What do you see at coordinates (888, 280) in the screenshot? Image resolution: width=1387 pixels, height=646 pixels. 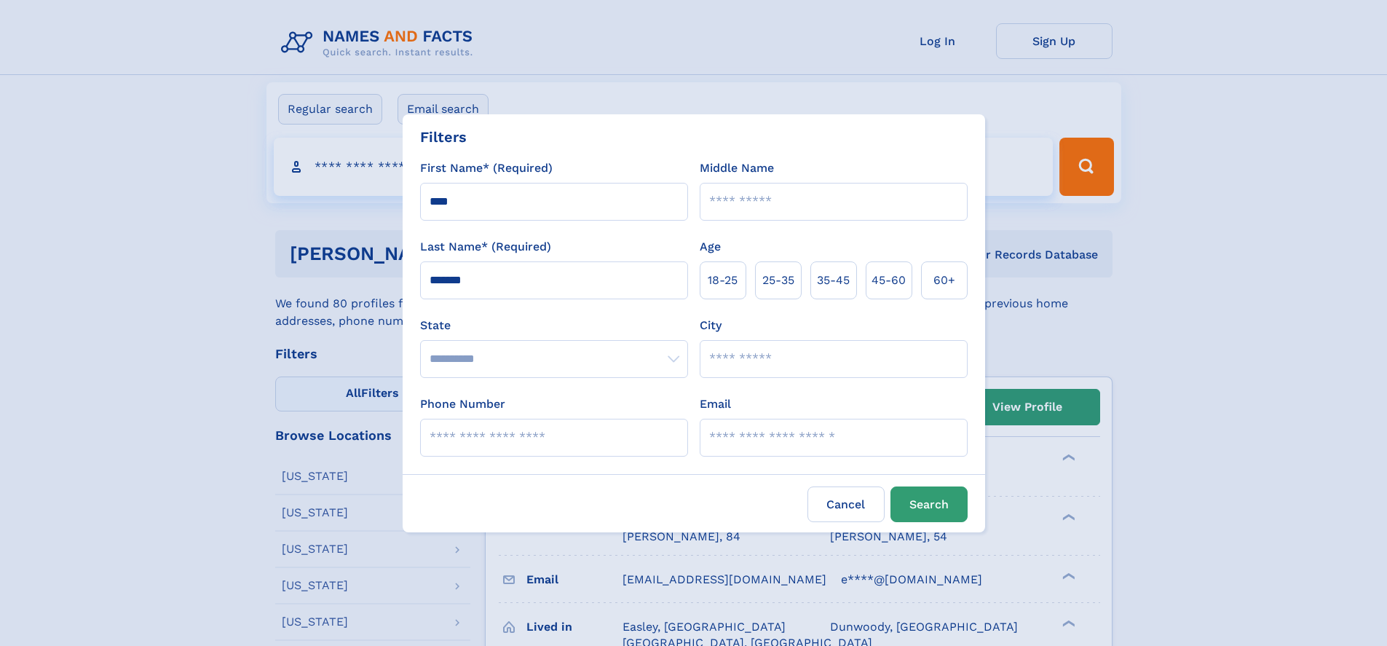 I see `span: 45‑60` at bounding box center [888, 280].